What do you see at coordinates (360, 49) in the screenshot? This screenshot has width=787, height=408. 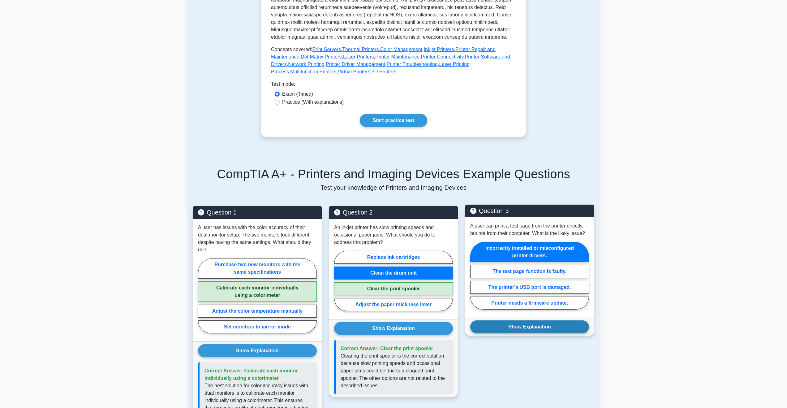 I see `a: Thermal Printers` at bounding box center [360, 49].